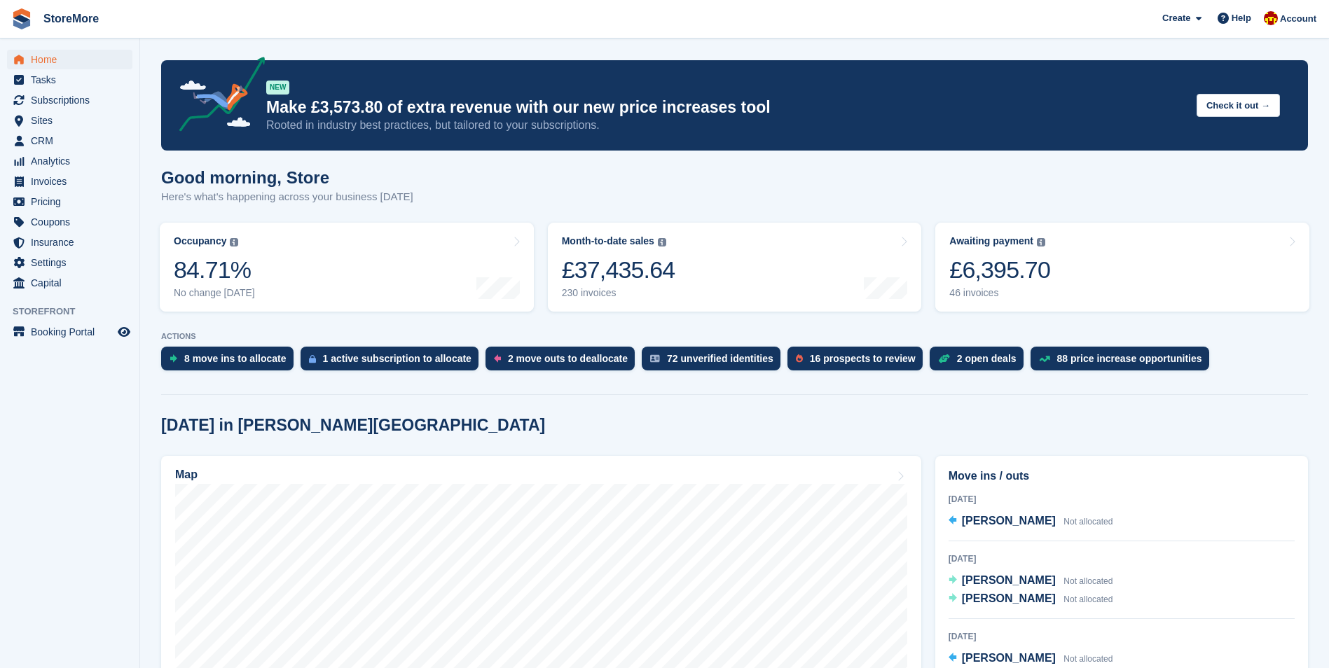 This screenshot has height=668, width=1329. What do you see at coordinates (230, 362) in the screenshot?
I see `a: 8 move ins to allocate` at bounding box center [230, 362].